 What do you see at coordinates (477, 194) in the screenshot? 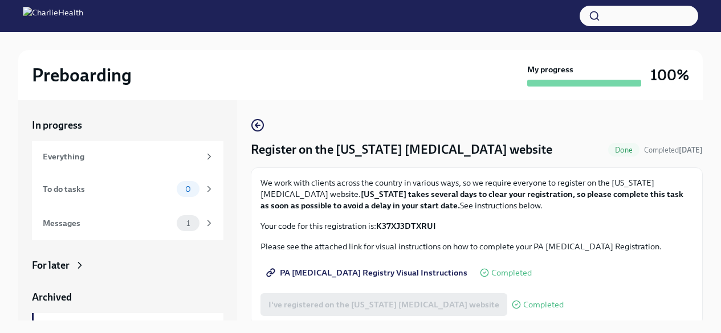
I see `p: We work with clients across the country in various ways, so we require everyone to register on th...` at bounding box center [477, 194].